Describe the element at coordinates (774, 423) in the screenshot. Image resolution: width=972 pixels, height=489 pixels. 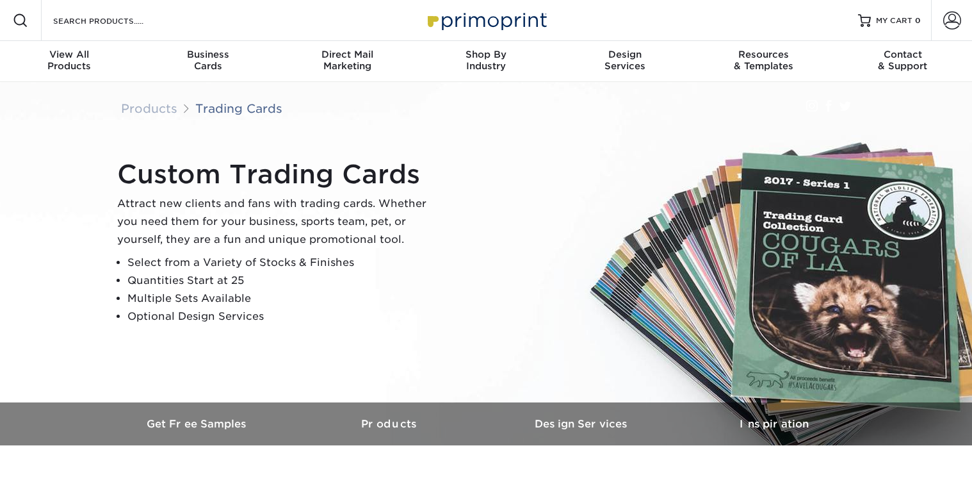
I see `a: Inspiration` at that location.